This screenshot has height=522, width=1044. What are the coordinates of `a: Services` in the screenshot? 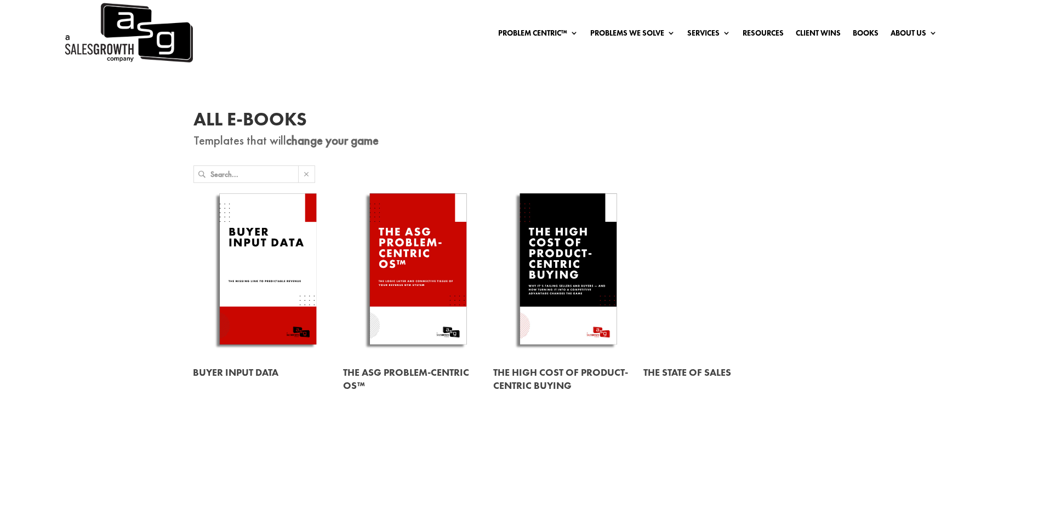 It's located at (709, 35).